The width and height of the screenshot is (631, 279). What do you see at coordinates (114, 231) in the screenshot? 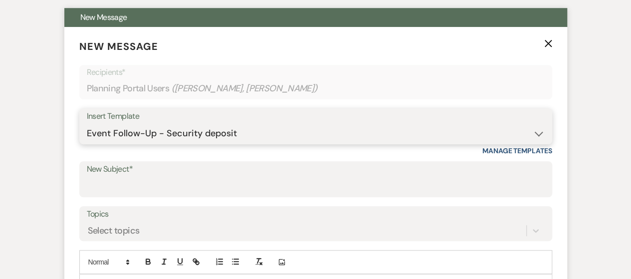
I see `div: Select topics` at bounding box center [114, 231].